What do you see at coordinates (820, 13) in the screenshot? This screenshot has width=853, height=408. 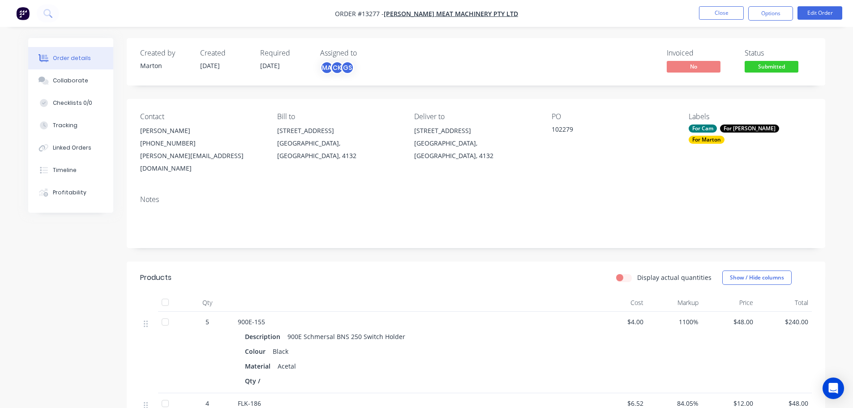 I see `button: Edit Order` at bounding box center [820, 13].